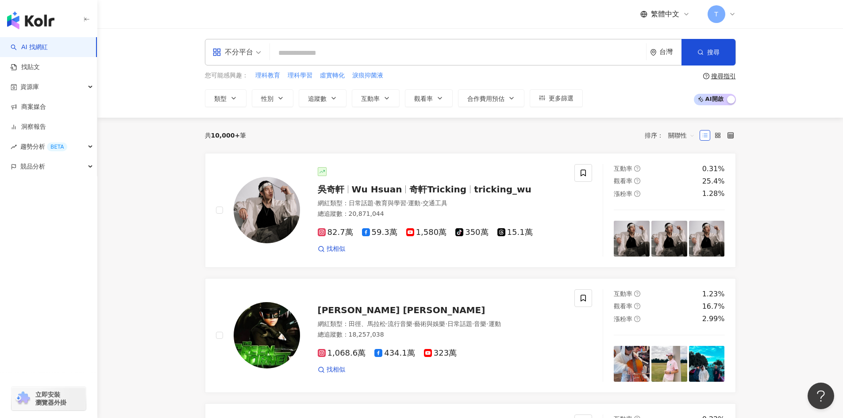 The image size is (843, 418). What do you see at coordinates (665, 14) in the screenshot?
I see `span: 繁體中文` at bounding box center [665, 14].